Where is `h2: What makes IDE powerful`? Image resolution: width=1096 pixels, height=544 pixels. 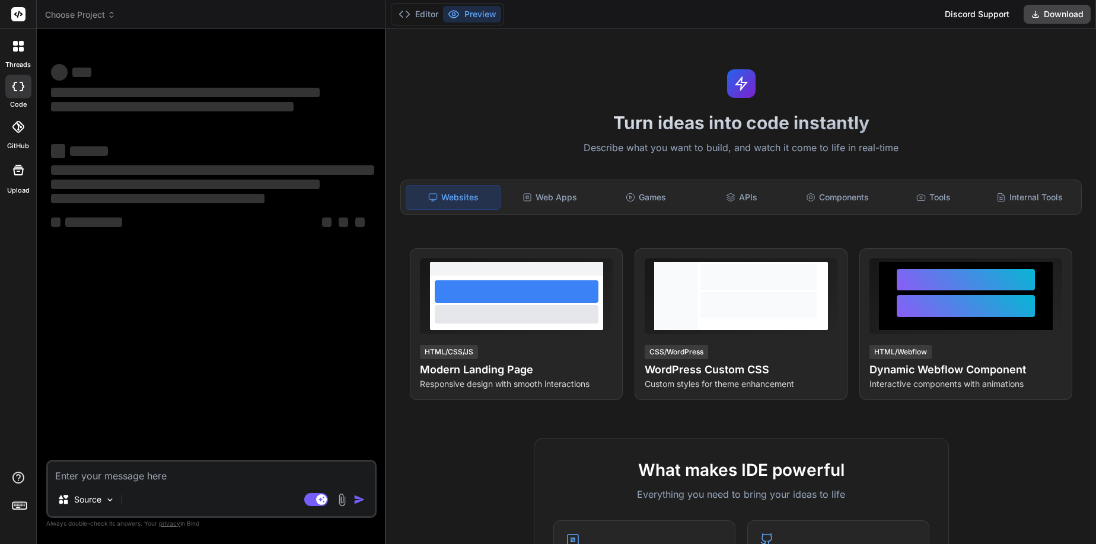
h2: What makes IDE powerful is located at coordinates (741, 470).